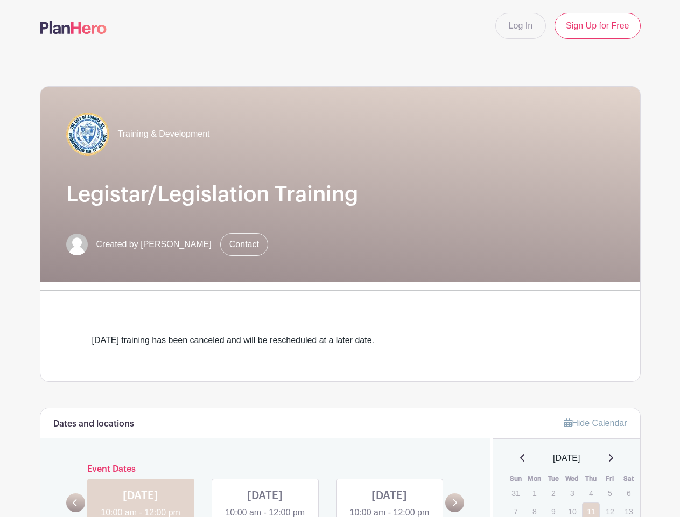 The image size is (680, 517). What do you see at coordinates (628, 478) in the screenshot?
I see `th: Sat` at bounding box center [628, 478].